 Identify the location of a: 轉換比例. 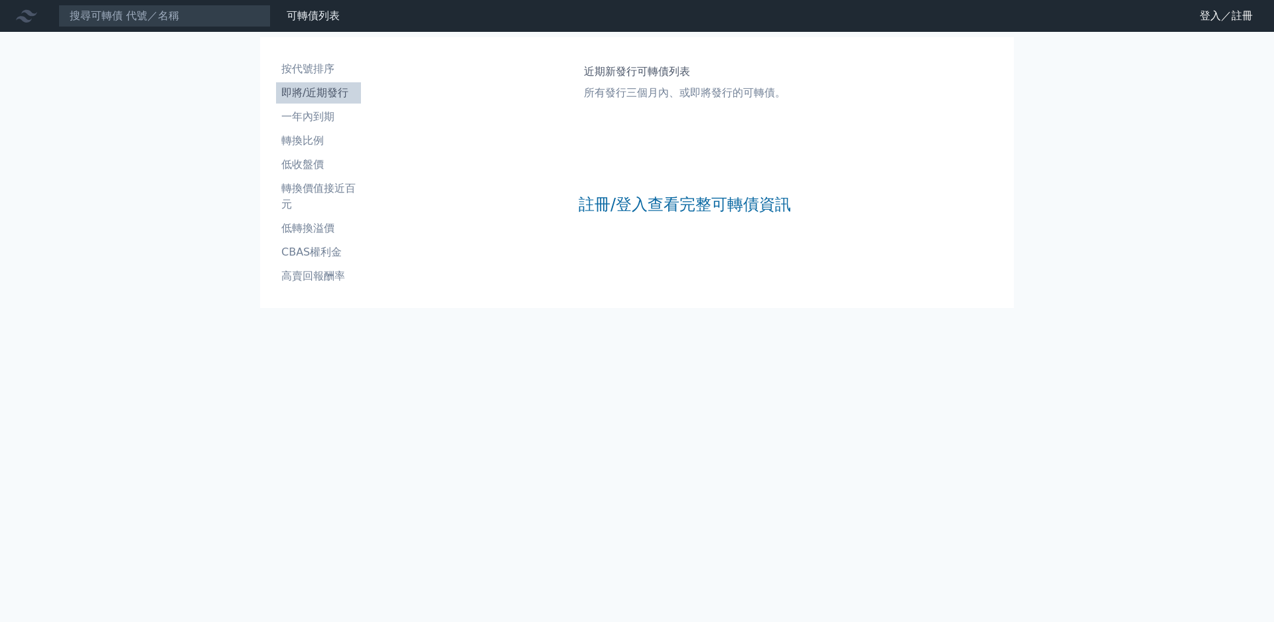
(318, 141).